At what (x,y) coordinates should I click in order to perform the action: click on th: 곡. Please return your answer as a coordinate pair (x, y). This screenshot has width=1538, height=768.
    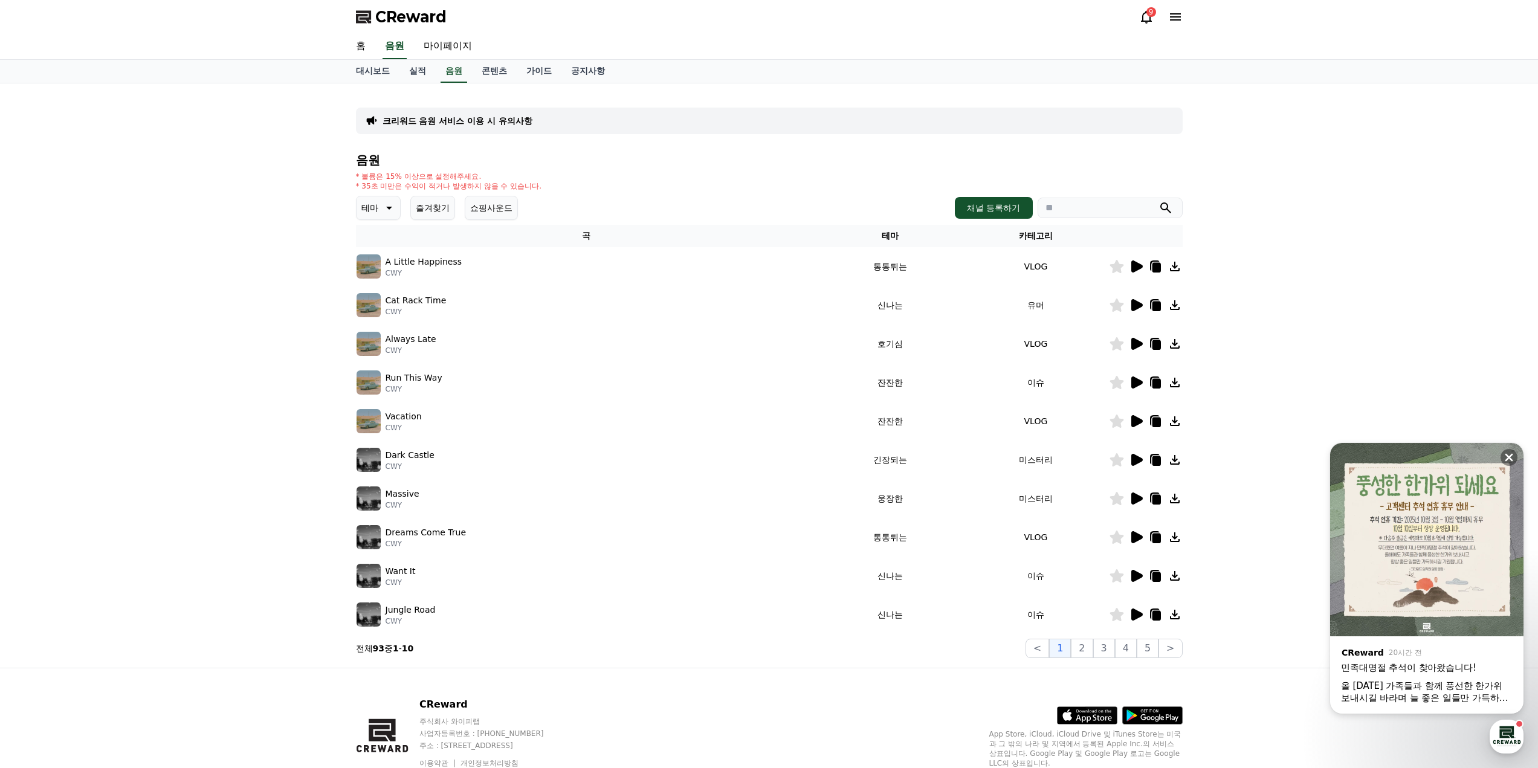
    Looking at the image, I should click on (587, 236).